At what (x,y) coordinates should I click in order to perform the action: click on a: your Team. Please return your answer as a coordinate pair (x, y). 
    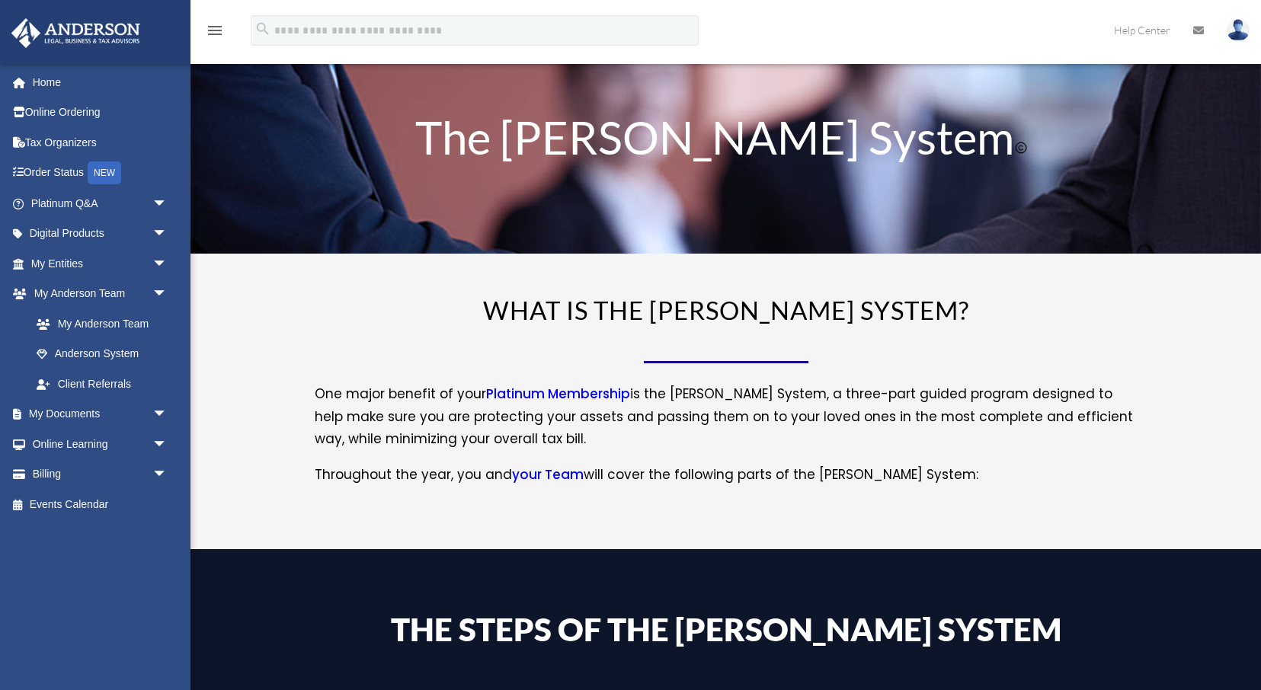
    Looking at the image, I should click on (548, 479).